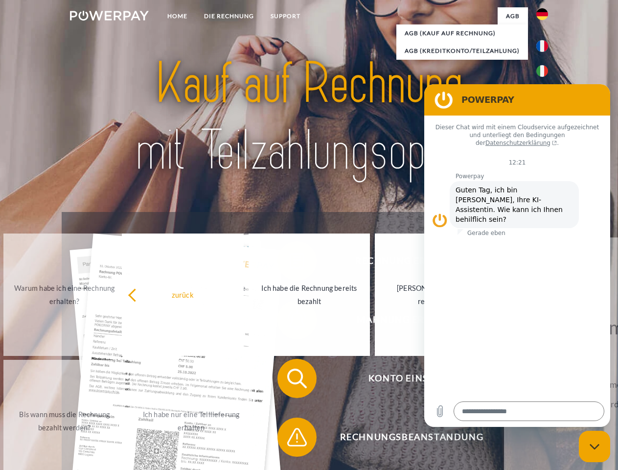  Describe the element at coordinates (412, 379) in the screenshot. I see `span: Konto einsehen` at that location.